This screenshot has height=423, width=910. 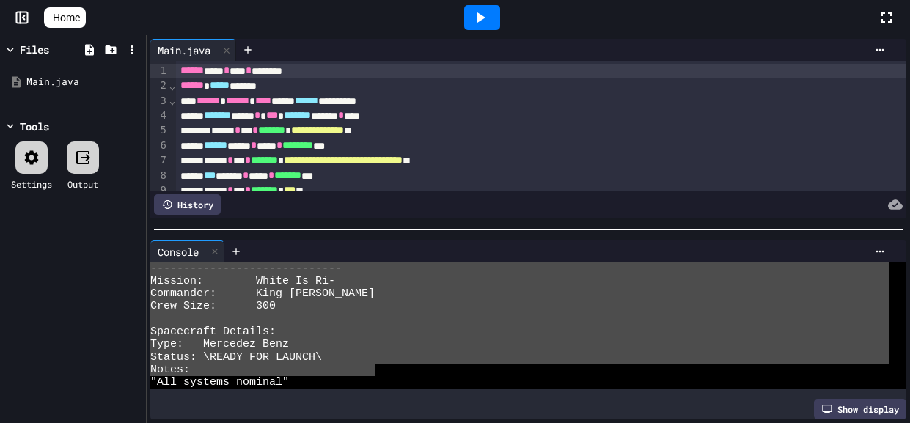 I want to click on span: Mission: White Is Ri-, so click(x=243, y=281).